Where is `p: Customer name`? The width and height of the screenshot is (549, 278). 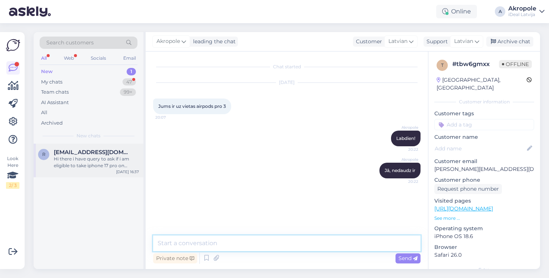
p: Customer name is located at coordinates (484, 137).